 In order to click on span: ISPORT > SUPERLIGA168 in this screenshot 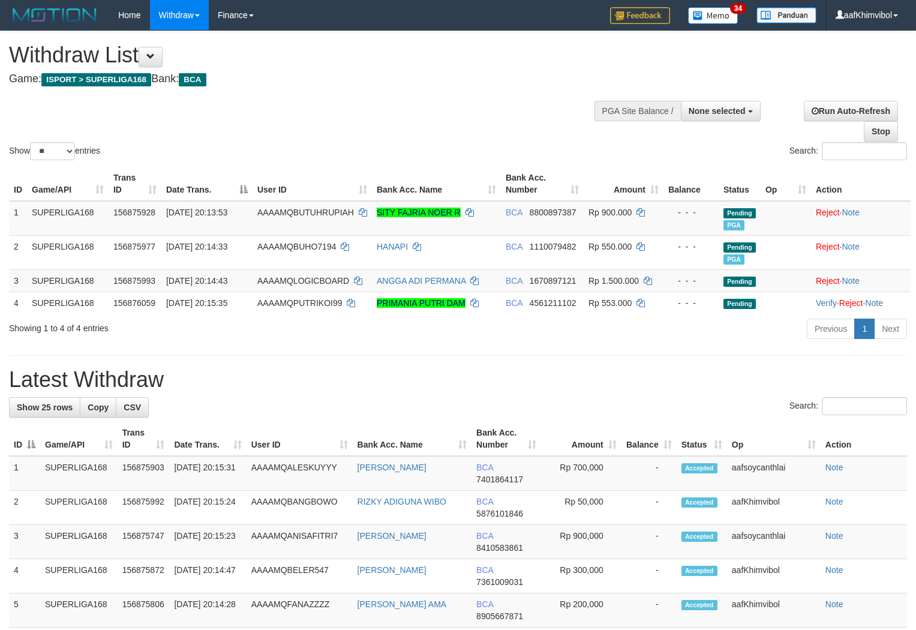, I will do `click(96, 80)`.